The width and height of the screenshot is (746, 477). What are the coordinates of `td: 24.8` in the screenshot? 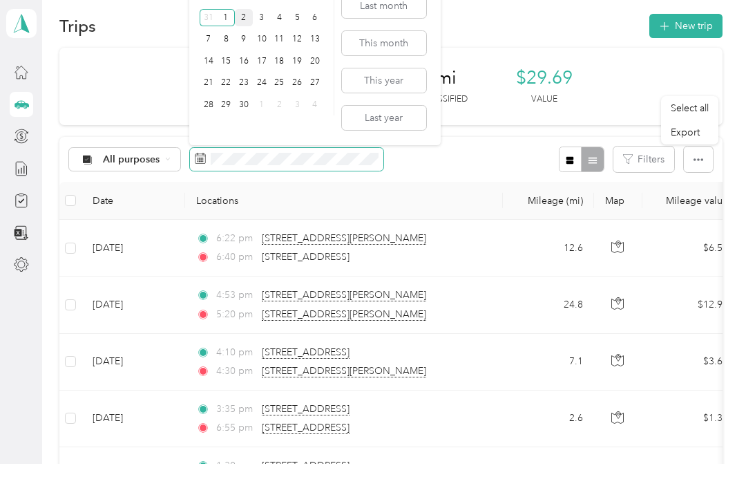 It's located at (548, 318).